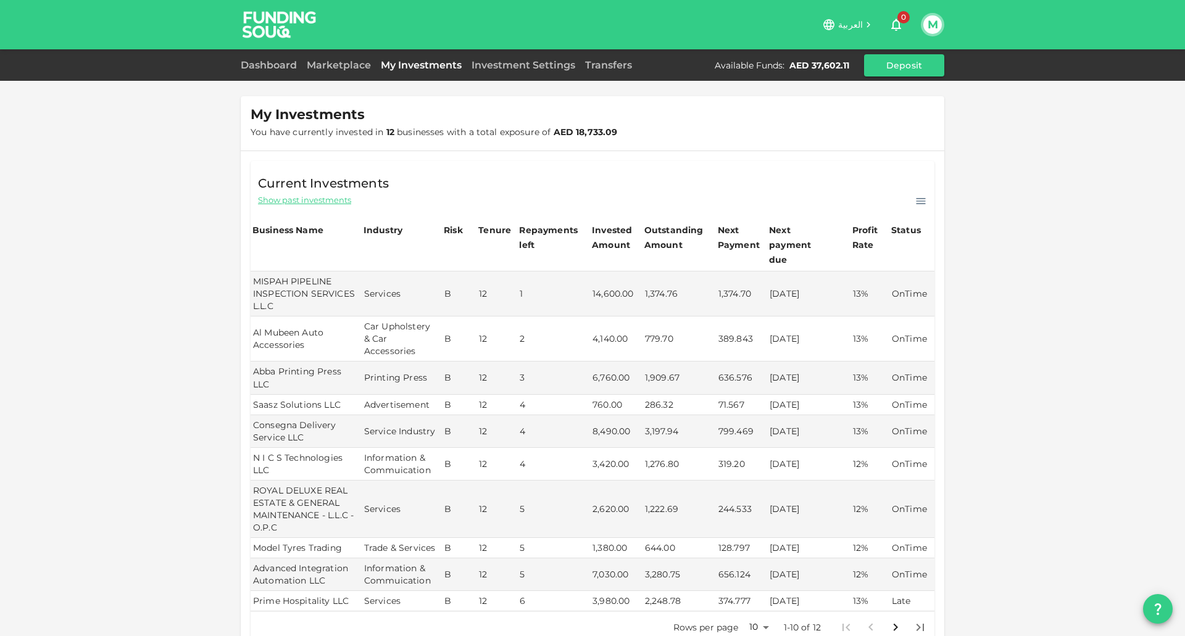  I want to click on div: Industry, so click(383, 230).